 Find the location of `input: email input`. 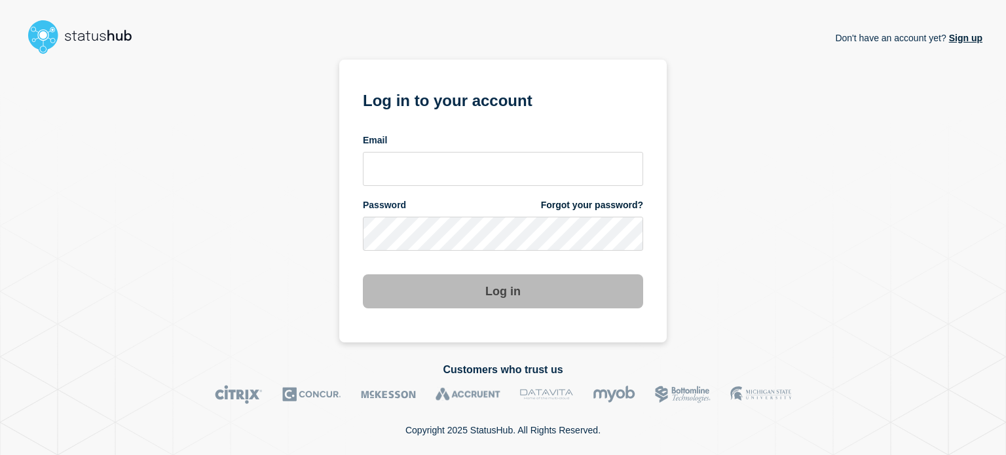

input: email input is located at coordinates (503, 169).